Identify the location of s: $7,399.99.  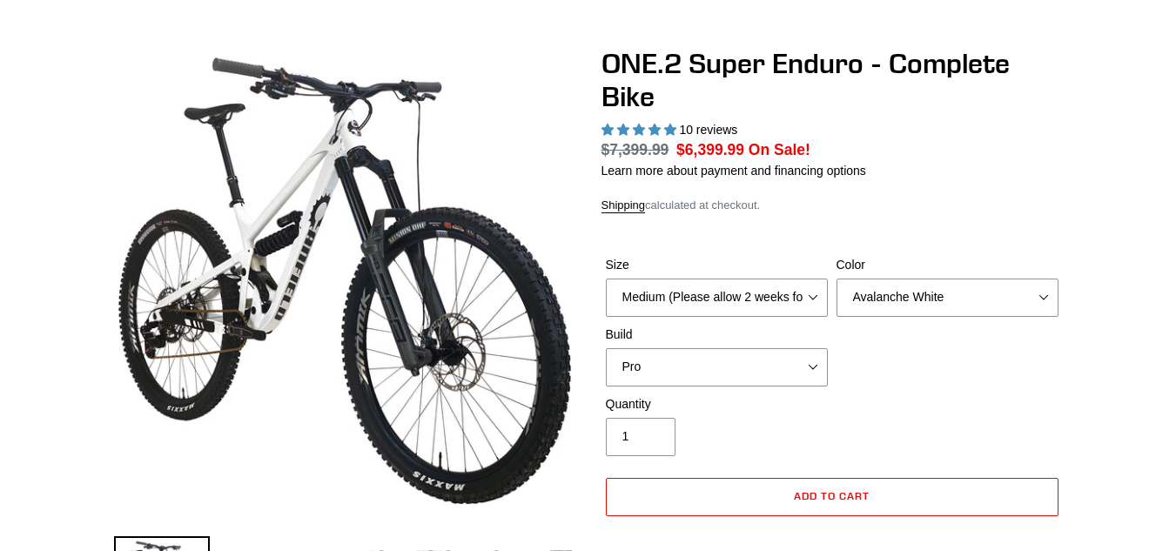
(636, 150).